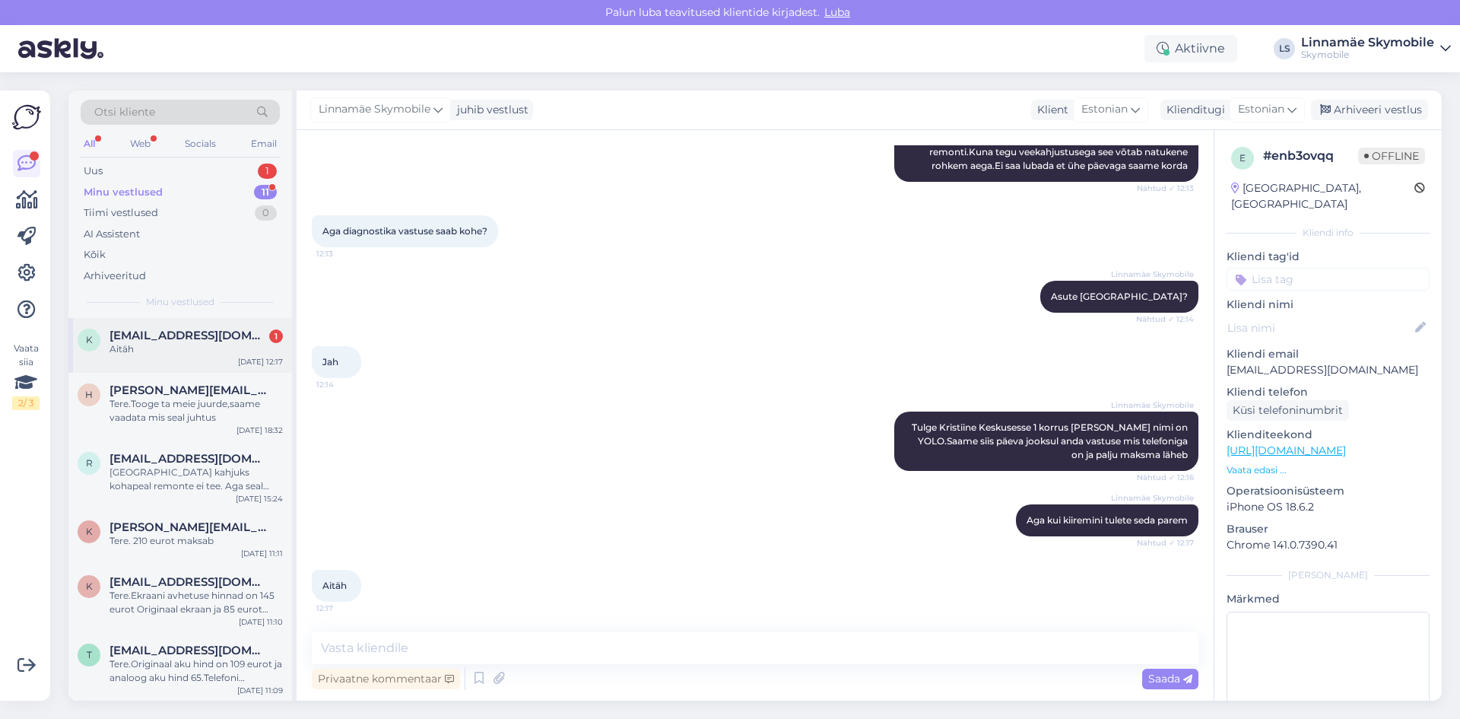  What do you see at coordinates (330, 361) in the screenshot?
I see `span: Jah` at bounding box center [330, 361].